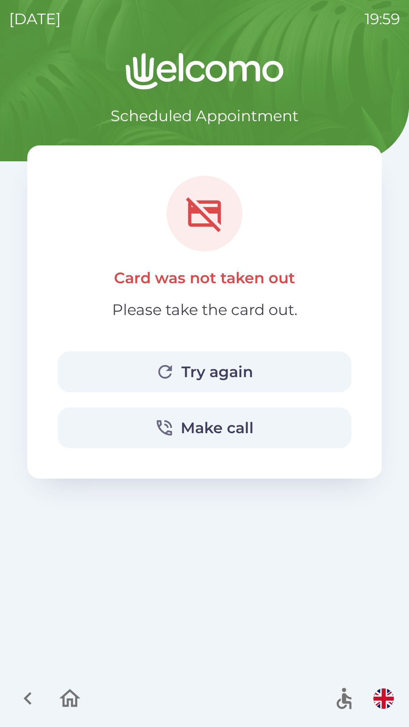 The image size is (409, 727). I want to click on p: Scheduled Appointment, so click(205, 116).